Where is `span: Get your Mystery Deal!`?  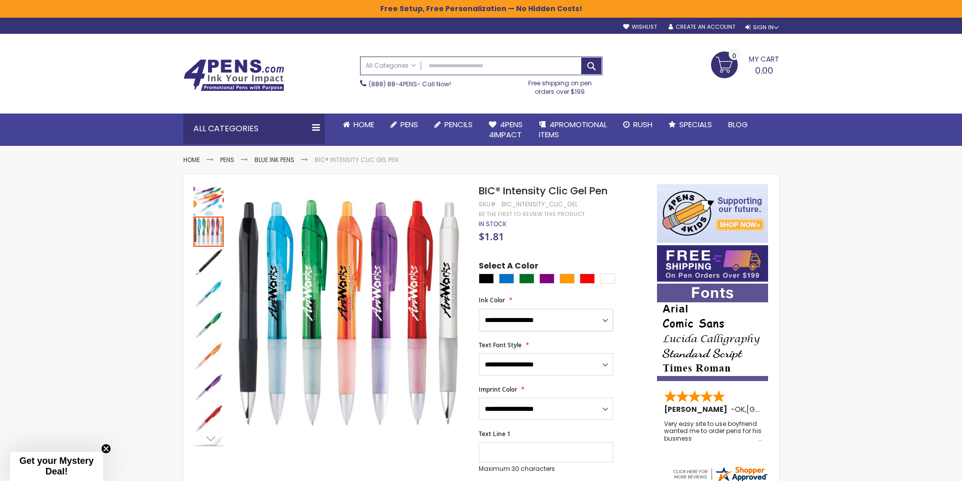 span: Get your Mystery Deal! is located at coordinates (56, 466).